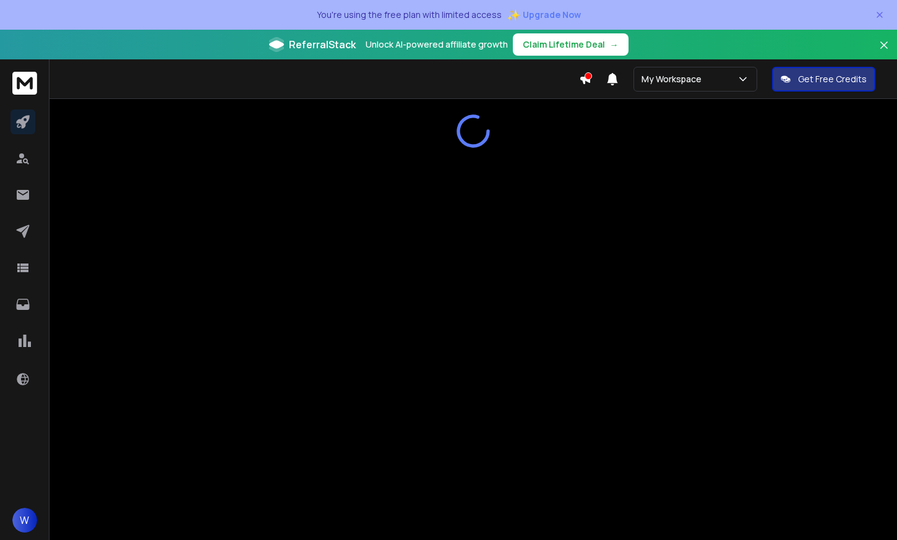  Describe the element at coordinates (884, 52) in the screenshot. I see `button: Close banner` at that location.